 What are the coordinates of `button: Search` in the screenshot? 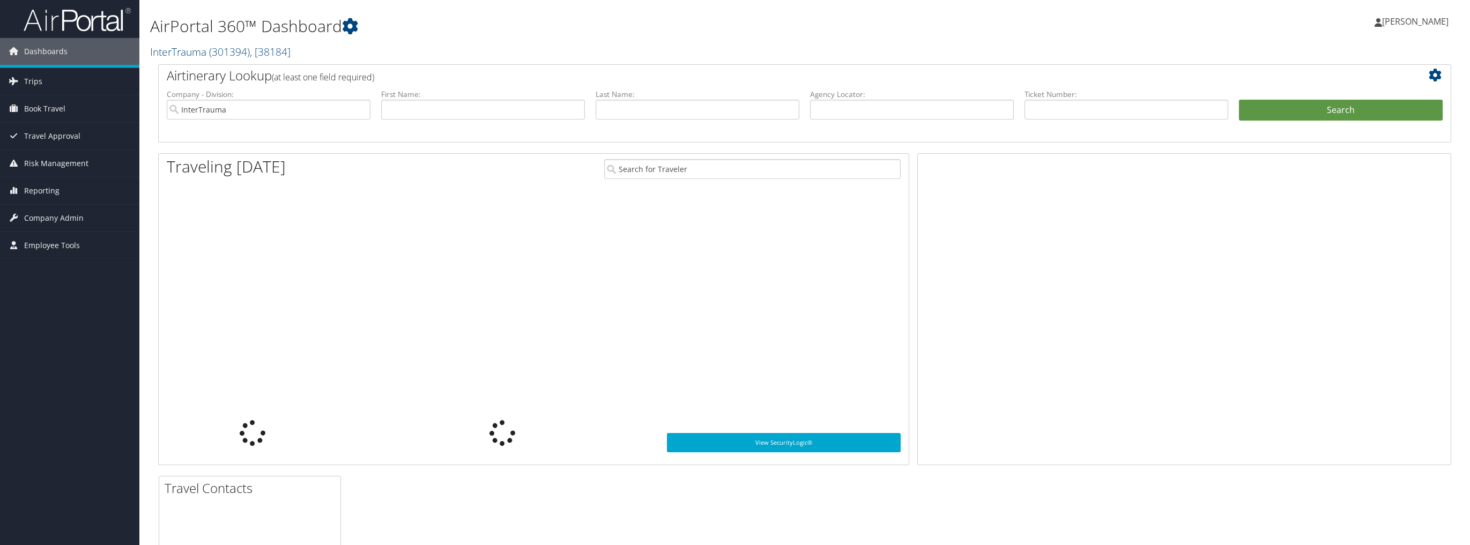 It's located at (1341, 110).